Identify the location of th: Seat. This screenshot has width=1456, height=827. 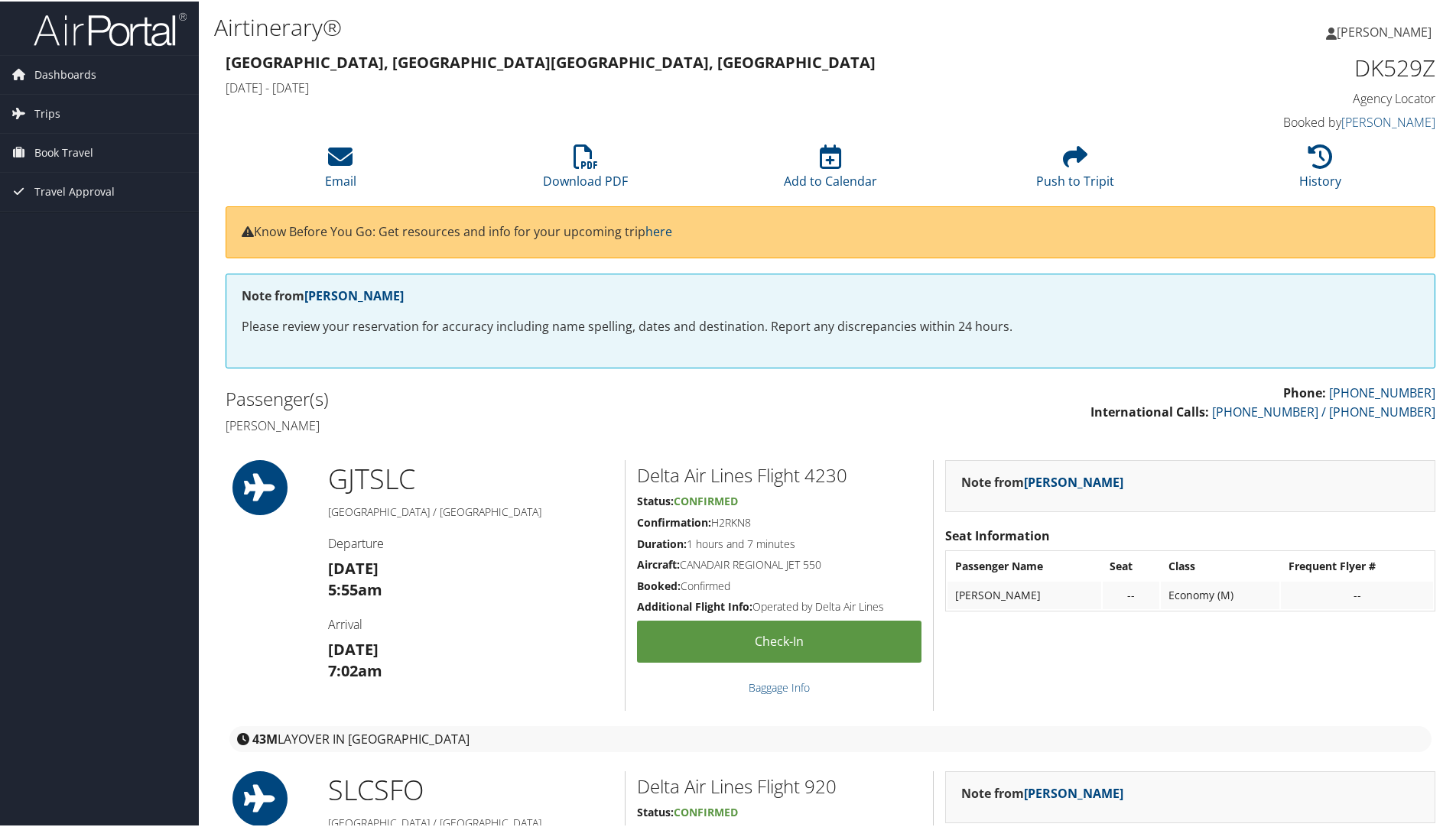
(1131, 565).